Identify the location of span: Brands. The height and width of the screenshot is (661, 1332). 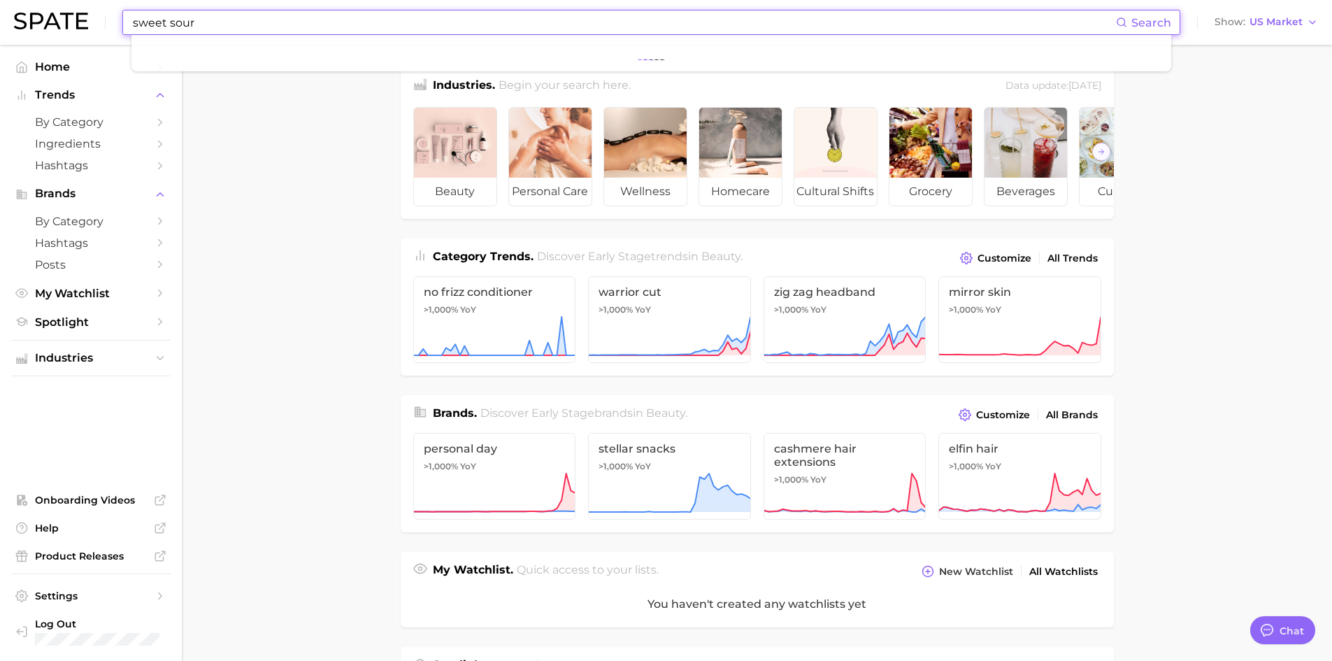
(91, 194).